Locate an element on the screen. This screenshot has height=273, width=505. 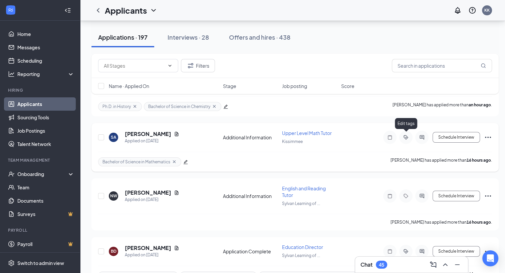
svg: ChevronLeft is located at coordinates (98, 10).